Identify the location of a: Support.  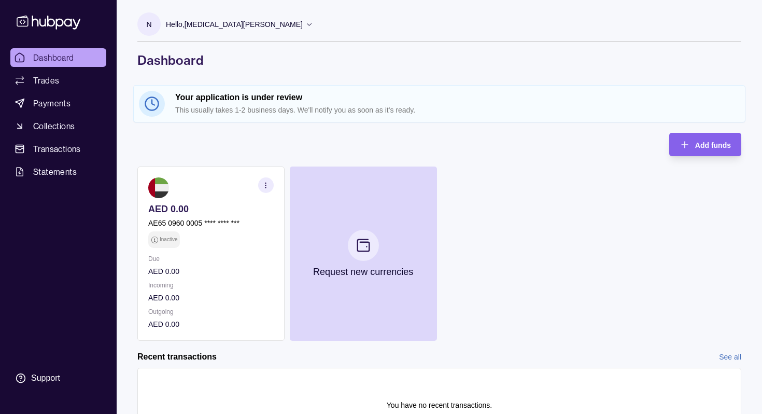
(58, 378).